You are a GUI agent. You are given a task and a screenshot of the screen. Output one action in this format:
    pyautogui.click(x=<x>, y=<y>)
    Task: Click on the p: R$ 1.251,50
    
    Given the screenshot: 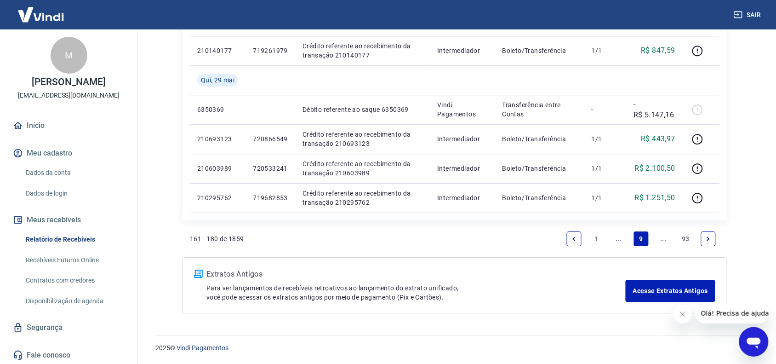 What is the action you would take?
    pyautogui.click(x=655, y=198)
    